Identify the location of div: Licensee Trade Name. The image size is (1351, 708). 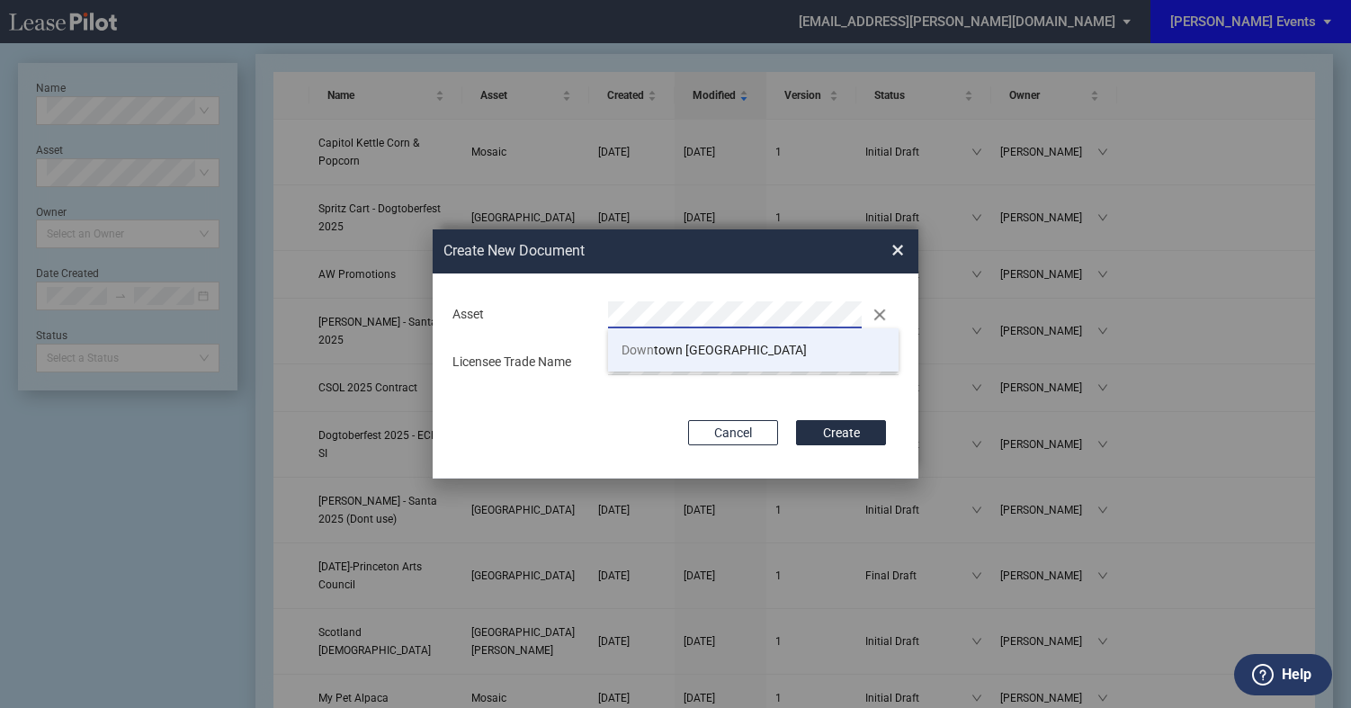
(519, 363).